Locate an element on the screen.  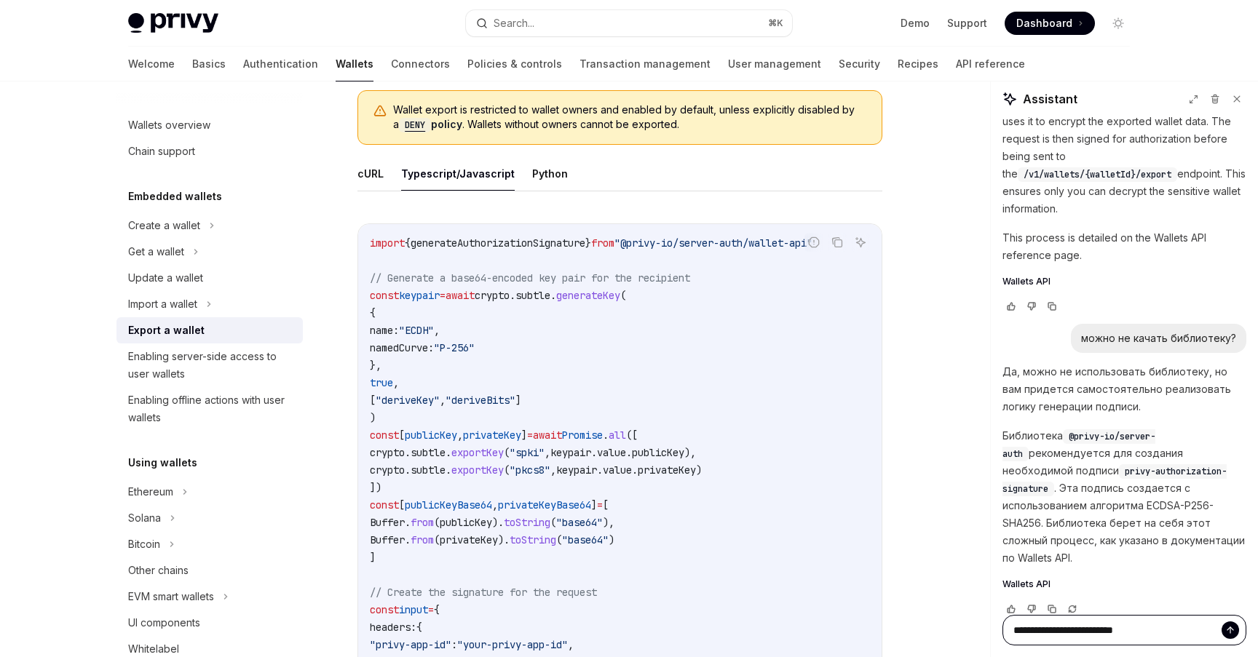
div: Chain support is located at coordinates (162, 151).